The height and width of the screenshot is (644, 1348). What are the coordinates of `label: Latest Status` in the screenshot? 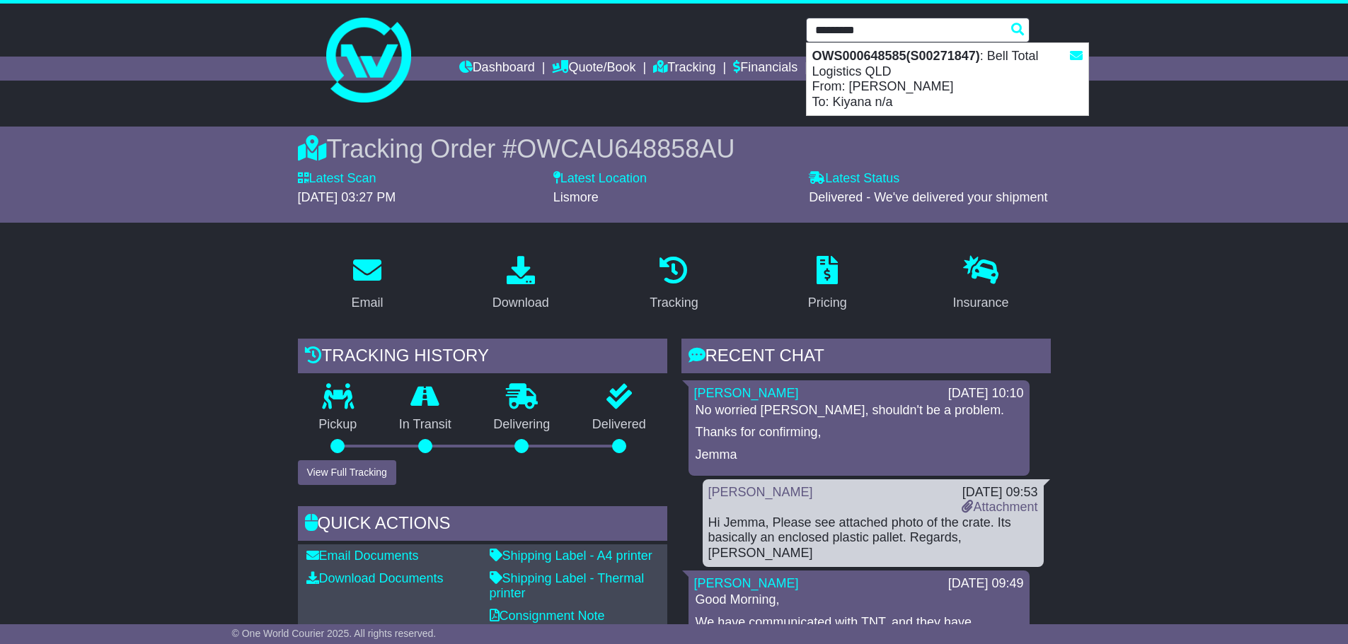 It's located at (854, 179).